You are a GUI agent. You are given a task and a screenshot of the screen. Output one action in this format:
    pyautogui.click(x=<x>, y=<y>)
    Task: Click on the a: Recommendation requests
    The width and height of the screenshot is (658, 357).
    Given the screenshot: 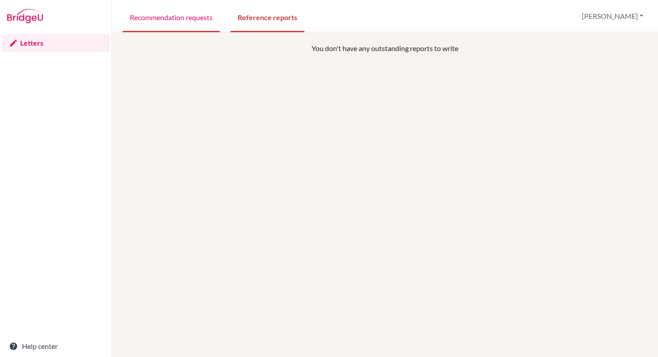 What is the action you would take?
    pyautogui.click(x=171, y=17)
    